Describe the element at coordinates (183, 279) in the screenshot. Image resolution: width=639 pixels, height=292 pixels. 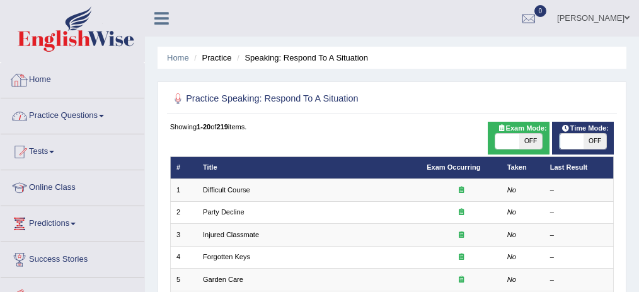
I see `td: 5` at that location.